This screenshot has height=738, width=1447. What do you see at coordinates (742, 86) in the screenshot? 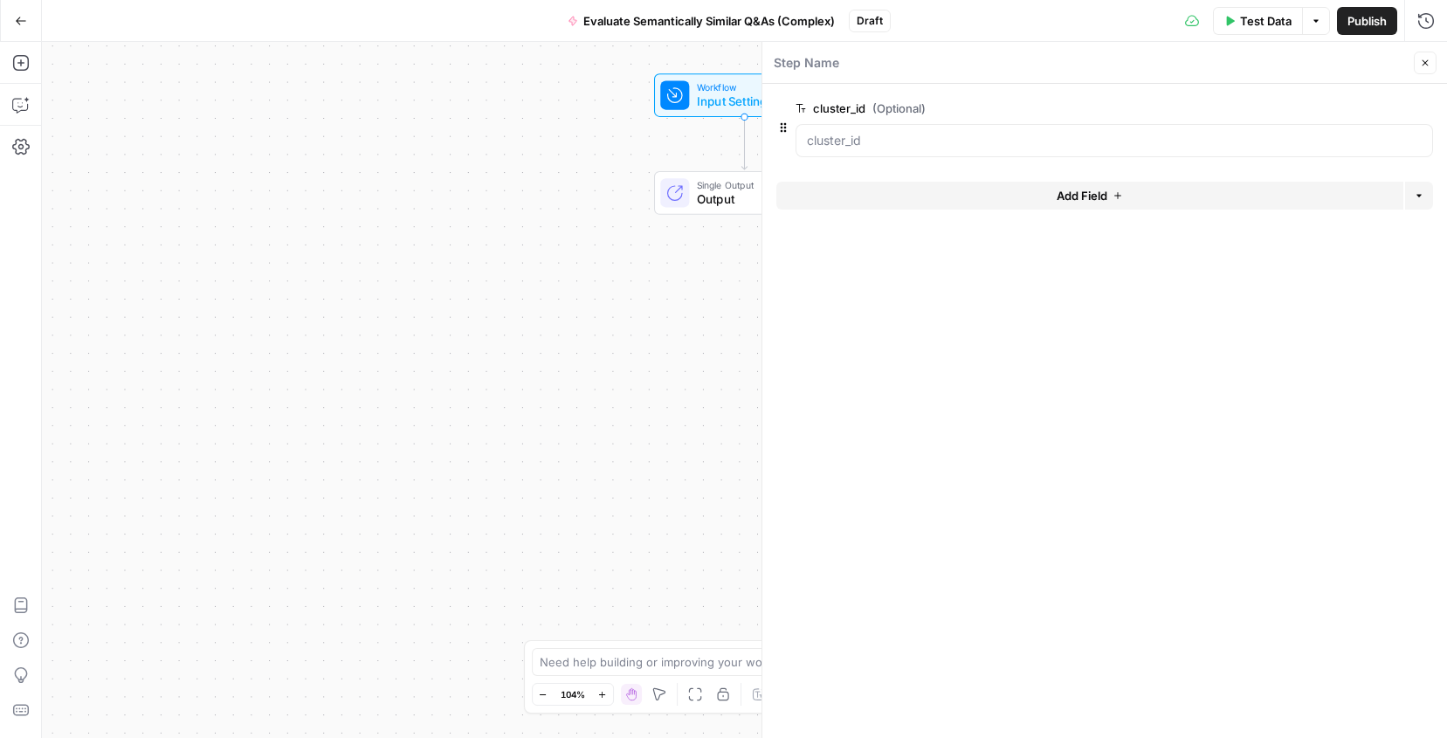
I see `span: Workflow` at bounding box center [742, 86].